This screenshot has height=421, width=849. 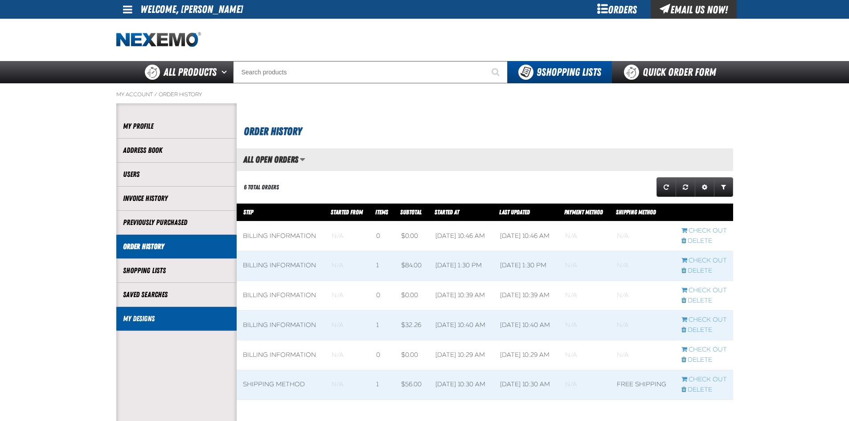 What do you see at coordinates (514, 212) in the screenshot?
I see `span: Last Updated` at bounding box center [514, 212].